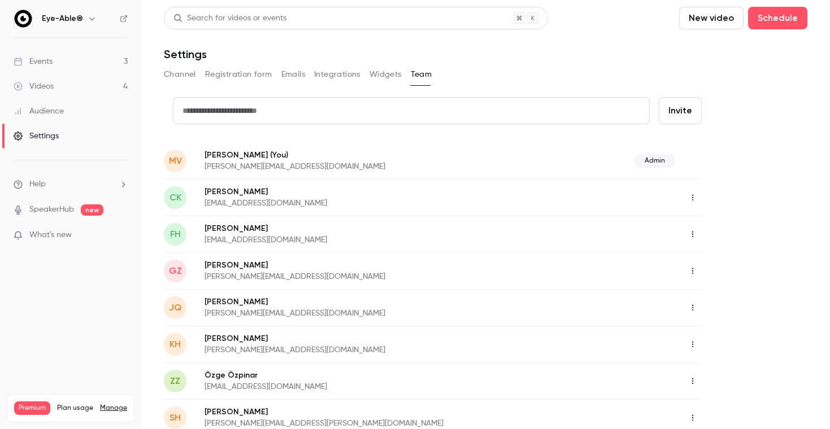 The height and width of the screenshot is (429, 830). What do you see at coordinates (62, 19) in the screenshot?
I see `h6: Eye-Able®` at bounding box center [62, 19].